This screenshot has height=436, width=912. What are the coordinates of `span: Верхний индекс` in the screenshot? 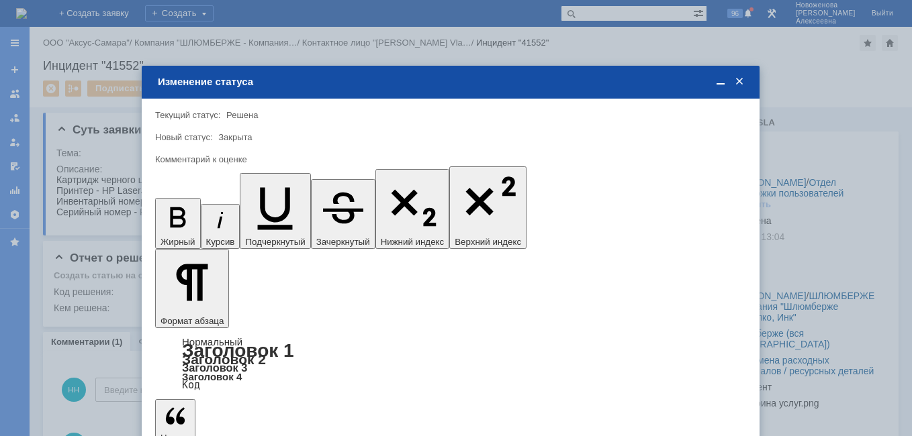 It's located at (487, 242).